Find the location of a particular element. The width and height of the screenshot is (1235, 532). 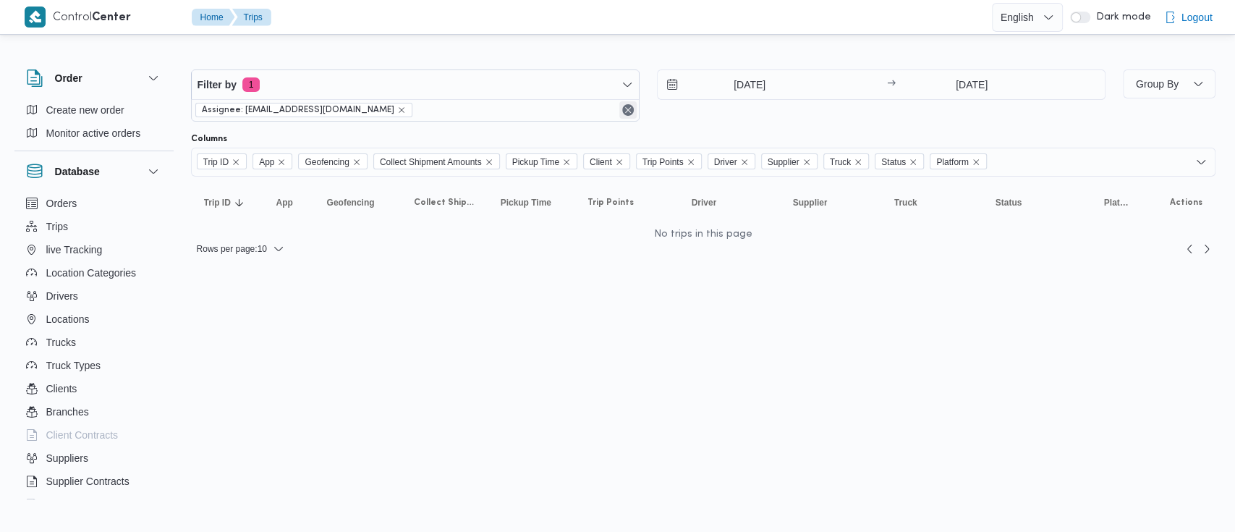

button: Drivers is located at coordinates (94, 296).